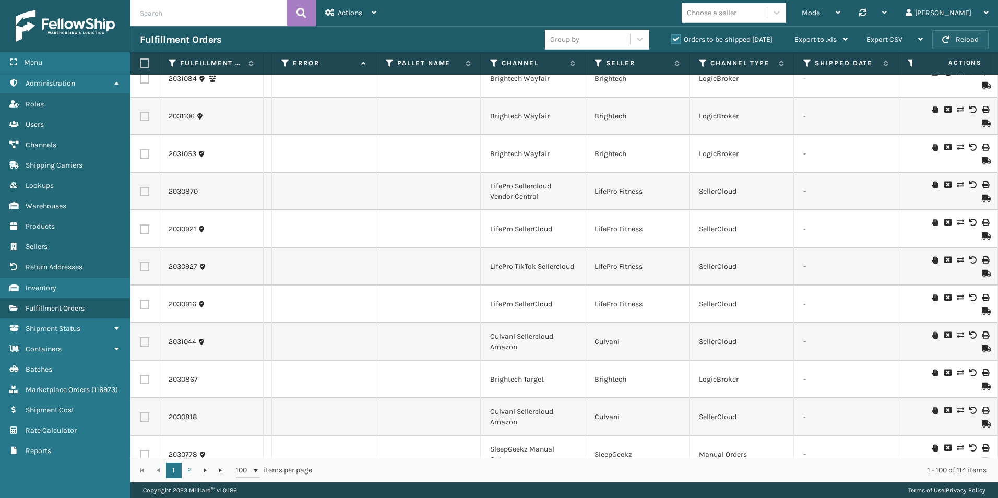 Image resolution: width=998 pixels, height=498 pixels. I want to click on span: Roles, so click(34, 104).